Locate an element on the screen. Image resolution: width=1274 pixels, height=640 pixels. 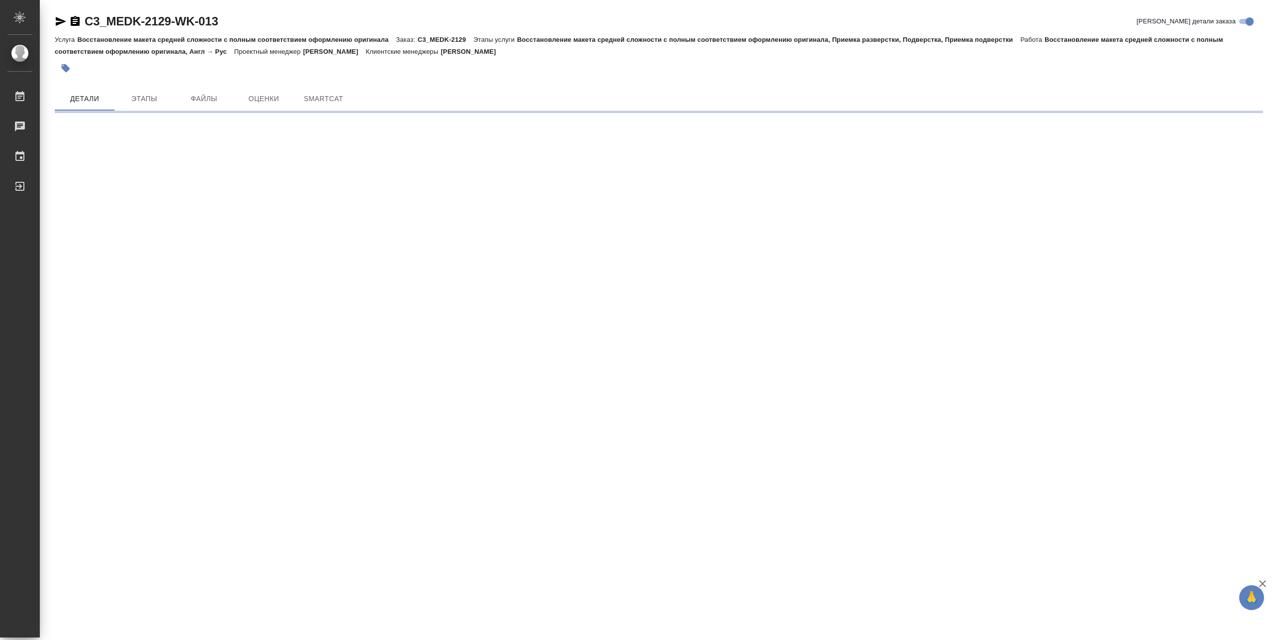
button: Скопировать ссылку для ЯМессенджера is located at coordinates (61, 21).